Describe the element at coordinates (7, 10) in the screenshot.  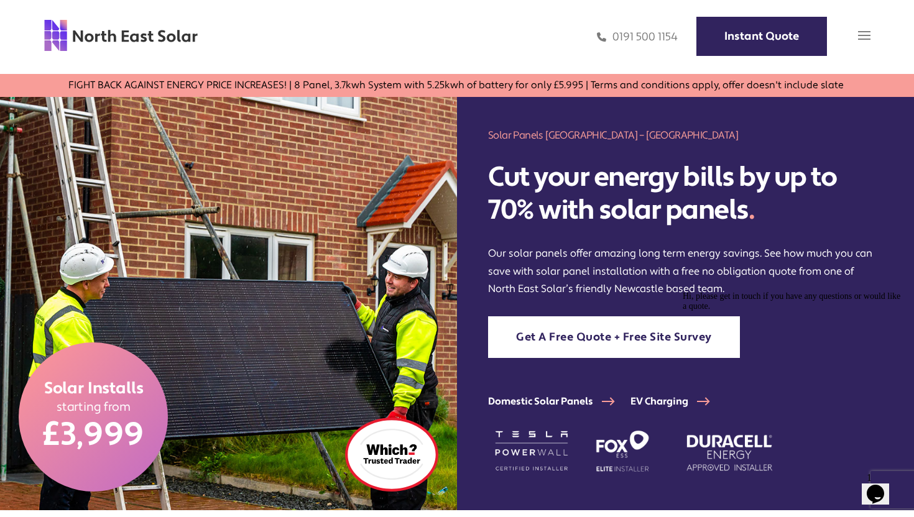
I see `span: 1` at that location.